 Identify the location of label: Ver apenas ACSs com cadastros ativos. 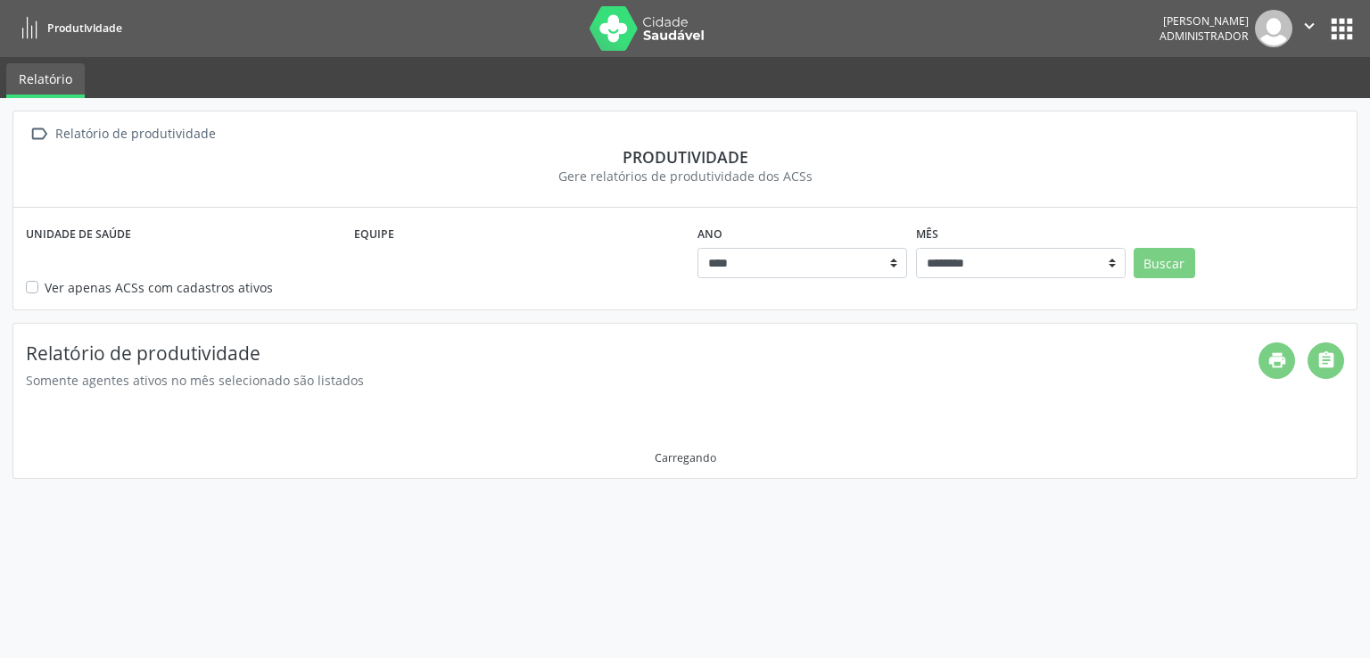
(159, 287).